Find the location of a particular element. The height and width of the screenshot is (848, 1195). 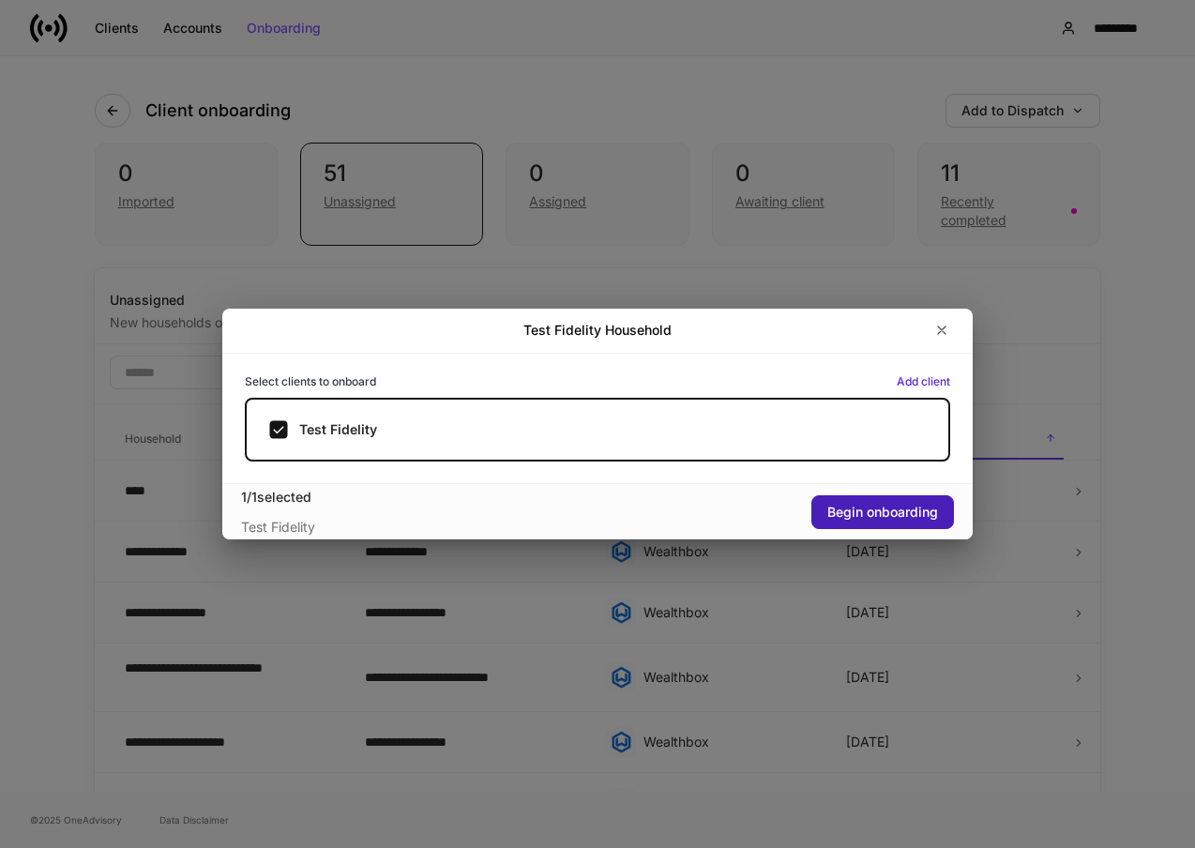

h2: Test Fidelity Household is located at coordinates (597, 330).